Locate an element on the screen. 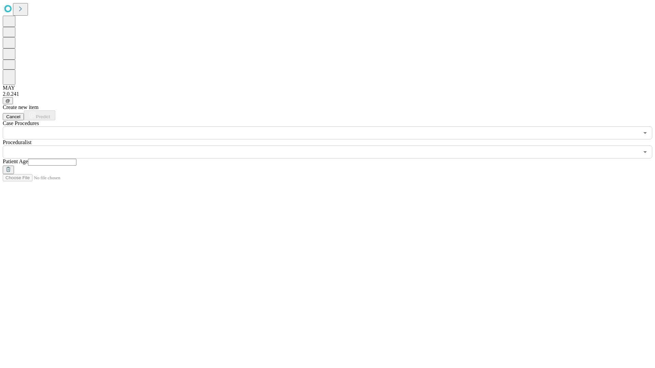 The height and width of the screenshot is (368, 655). span: Predict is located at coordinates (43, 117).